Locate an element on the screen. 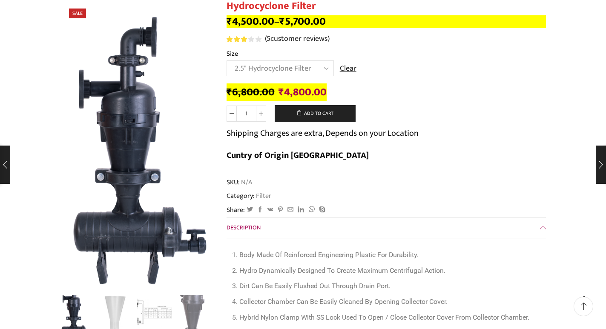  span: Share: is located at coordinates (236, 210).